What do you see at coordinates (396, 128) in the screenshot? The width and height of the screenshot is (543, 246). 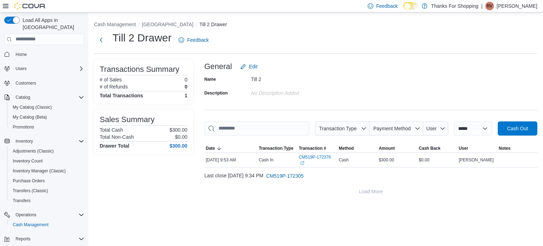 I see `button: Payment Method` at bounding box center [396, 128].